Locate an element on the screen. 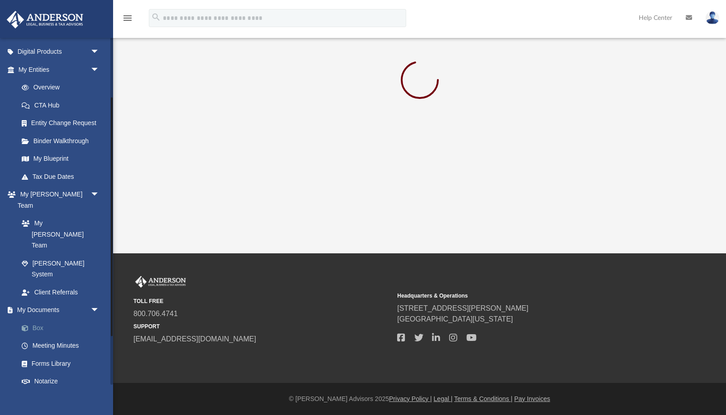 This screenshot has height=415, width=726. a: Entity Change Request is located at coordinates (63, 123).